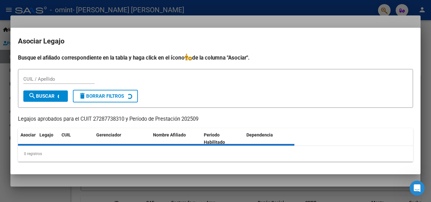 The image size is (431, 202). Describe the element at coordinates (32, 96) in the screenshot. I see `mat-icon: search` at that location.